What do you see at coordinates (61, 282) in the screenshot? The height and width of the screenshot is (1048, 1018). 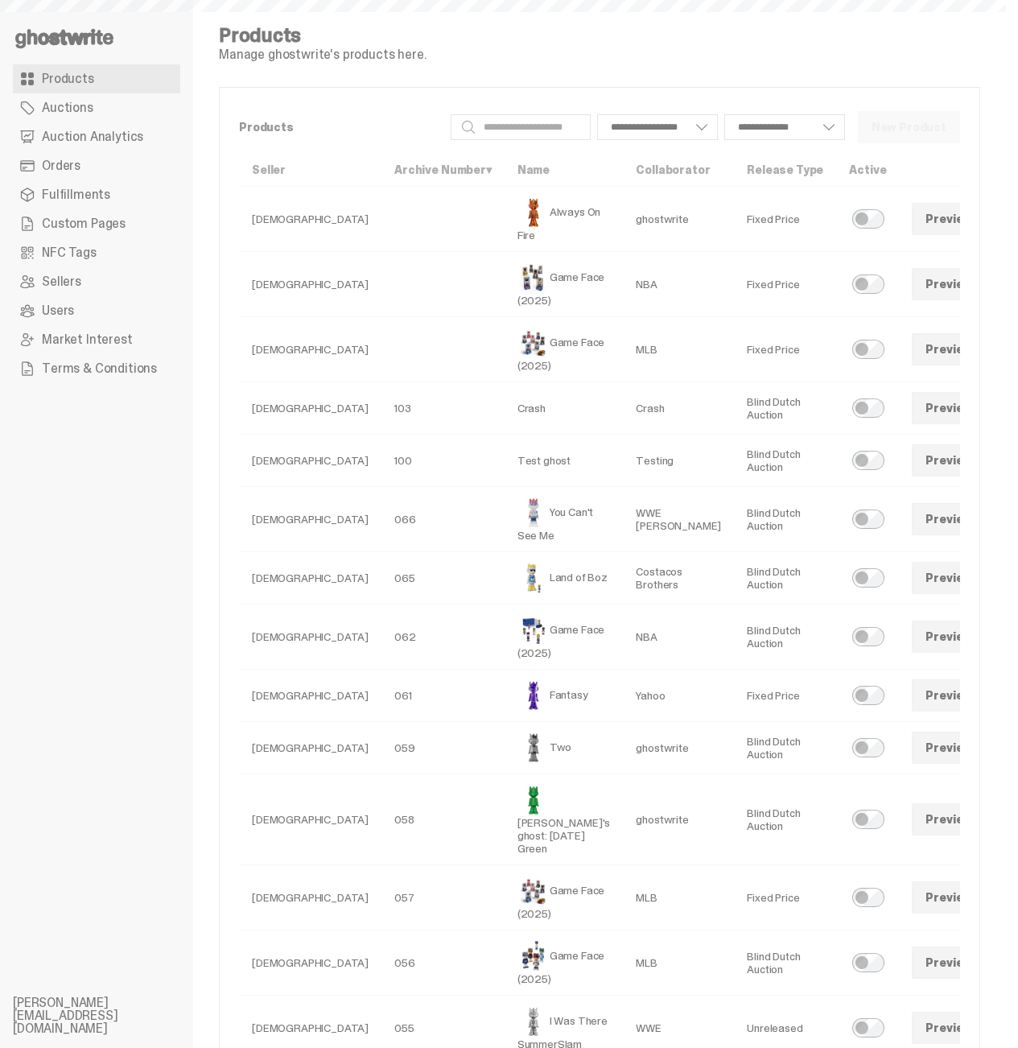 I see `span: Sellers` at bounding box center [61, 282].